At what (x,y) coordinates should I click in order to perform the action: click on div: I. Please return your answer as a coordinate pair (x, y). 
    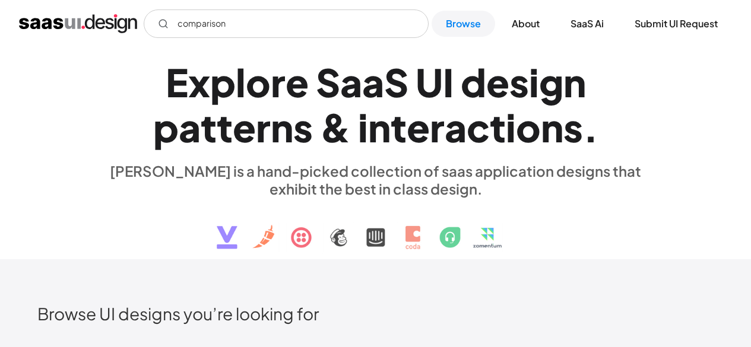
    Looking at the image, I should click on (448, 82).